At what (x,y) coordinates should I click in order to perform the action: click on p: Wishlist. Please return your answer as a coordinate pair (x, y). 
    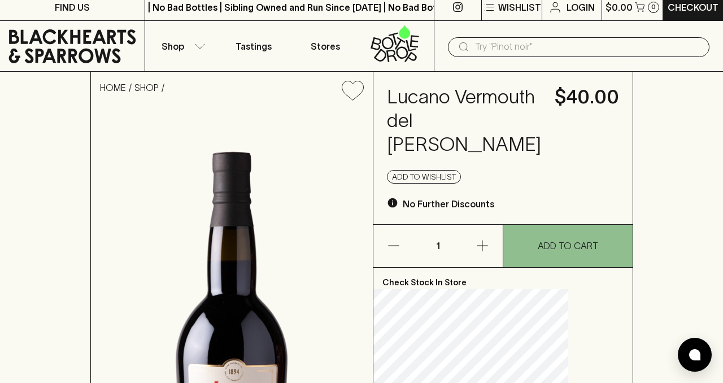
    Looking at the image, I should click on (519, 7).